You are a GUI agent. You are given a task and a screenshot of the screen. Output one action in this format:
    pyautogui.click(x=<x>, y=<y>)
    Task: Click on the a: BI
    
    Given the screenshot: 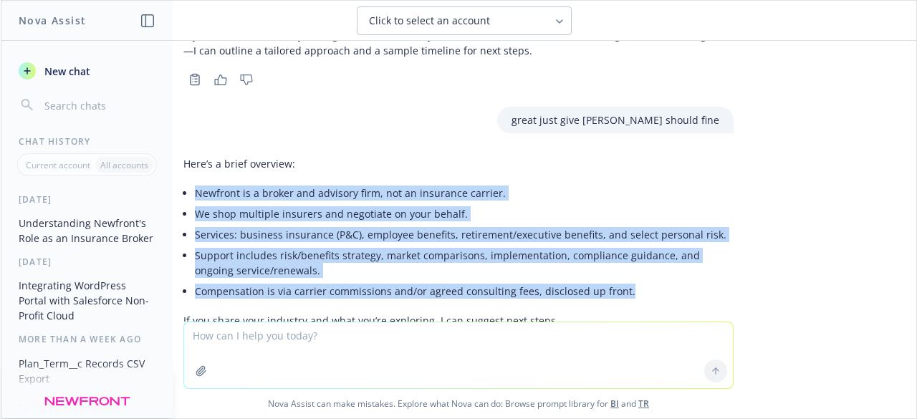 What is the action you would take?
    pyautogui.click(x=615, y=404)
    